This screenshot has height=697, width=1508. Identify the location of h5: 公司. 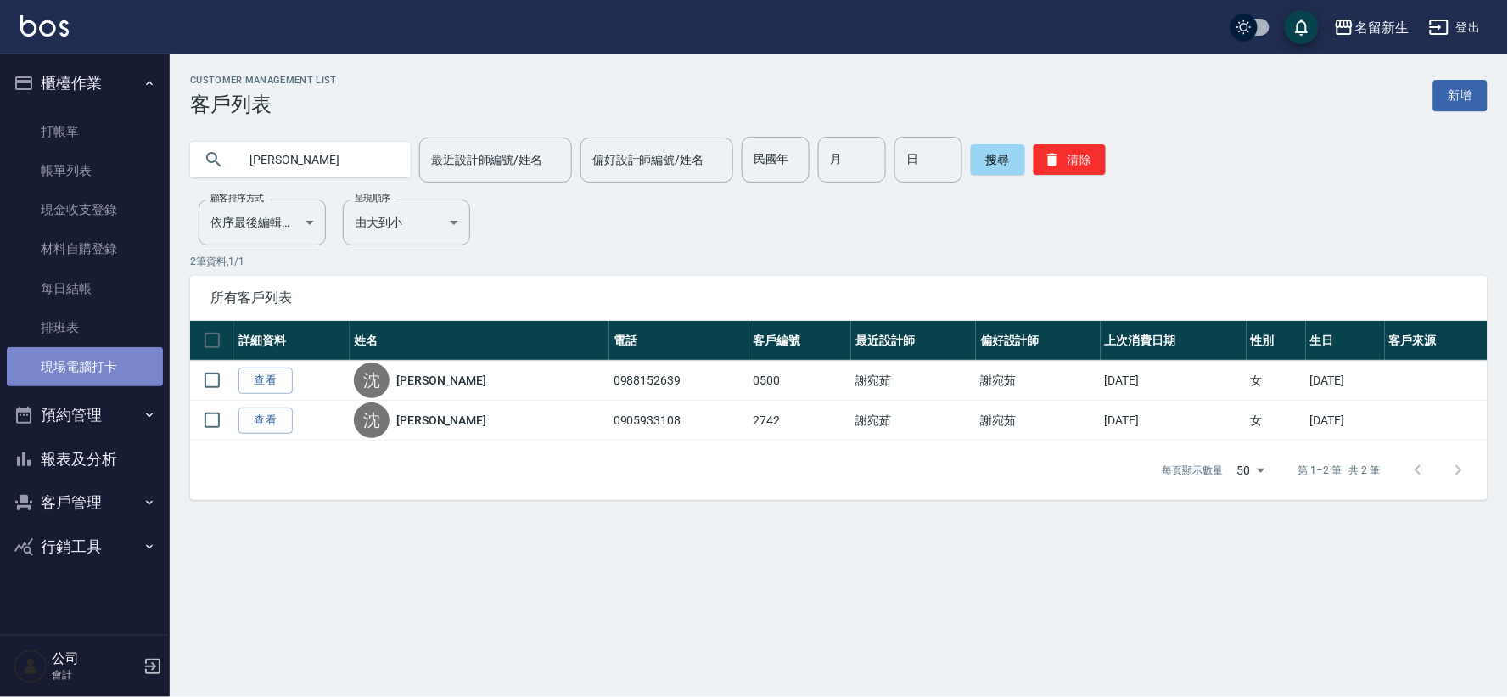
(95, 659).